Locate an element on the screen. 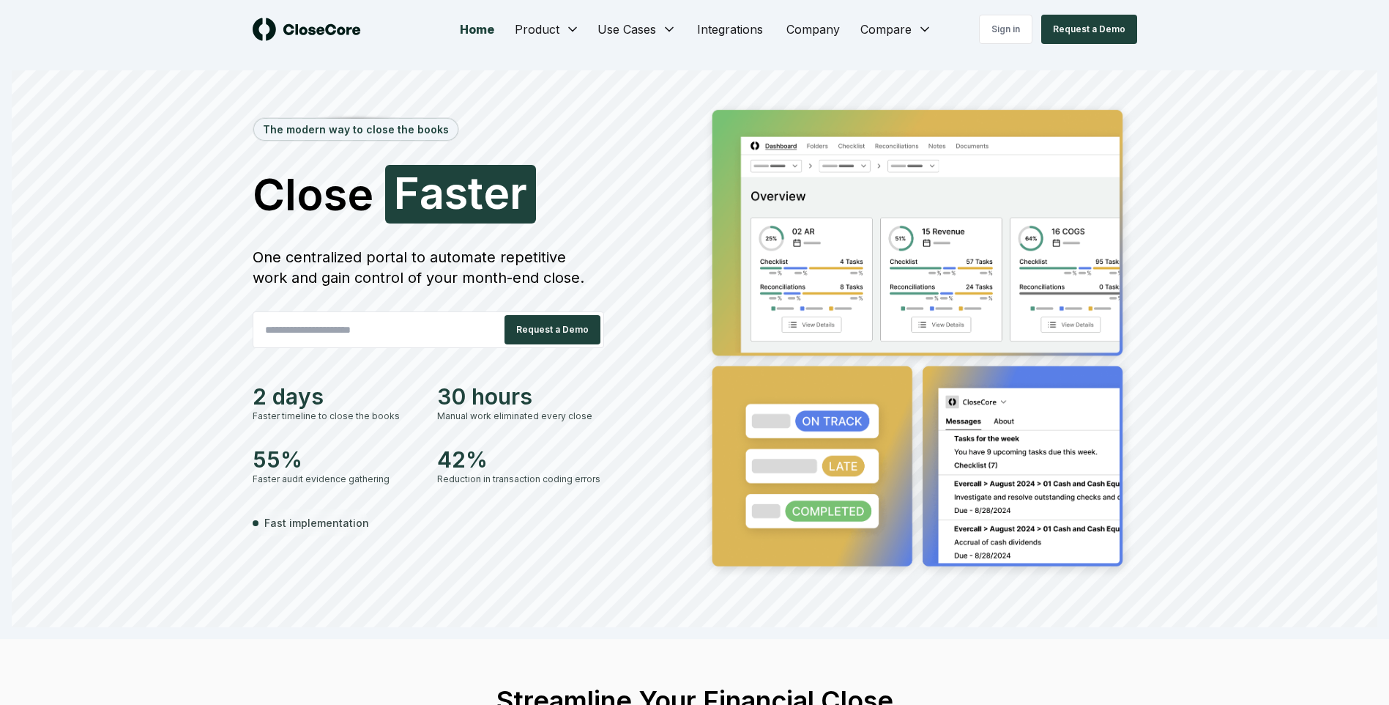  span: Use Cases is located at coordinates (627, 29).